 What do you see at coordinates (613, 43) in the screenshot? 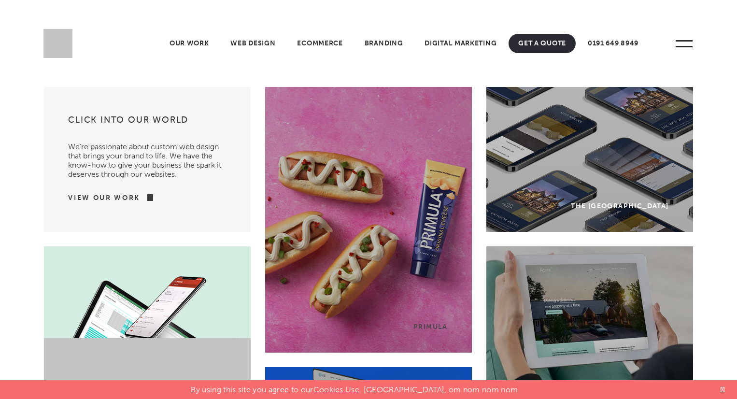
I see `a: 0191 649 8949` at bounding box center [613, 43].